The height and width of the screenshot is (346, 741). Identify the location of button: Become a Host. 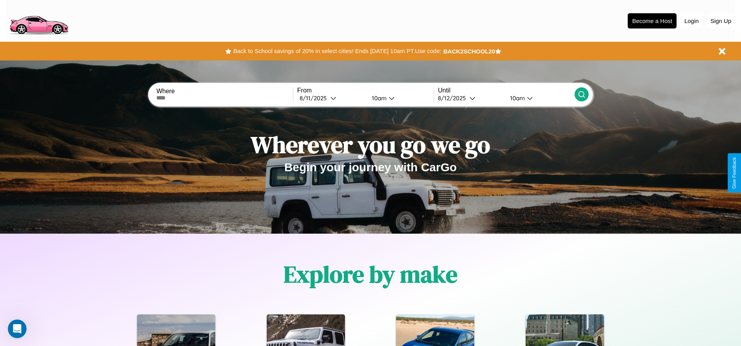
(652, 21).